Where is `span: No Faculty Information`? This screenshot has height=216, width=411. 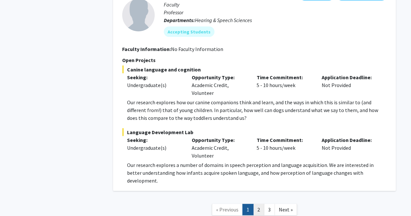
span: No Faculty Information is located at coordinates (197, 49).